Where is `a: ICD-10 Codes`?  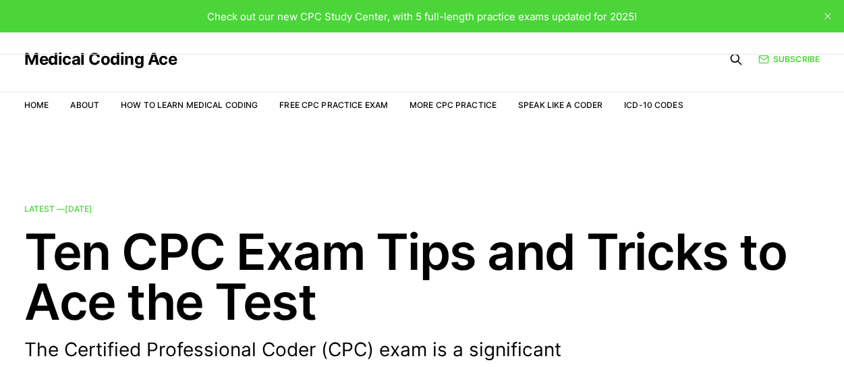
a: ICD-10 Codes is located at coordinates (653, 105).